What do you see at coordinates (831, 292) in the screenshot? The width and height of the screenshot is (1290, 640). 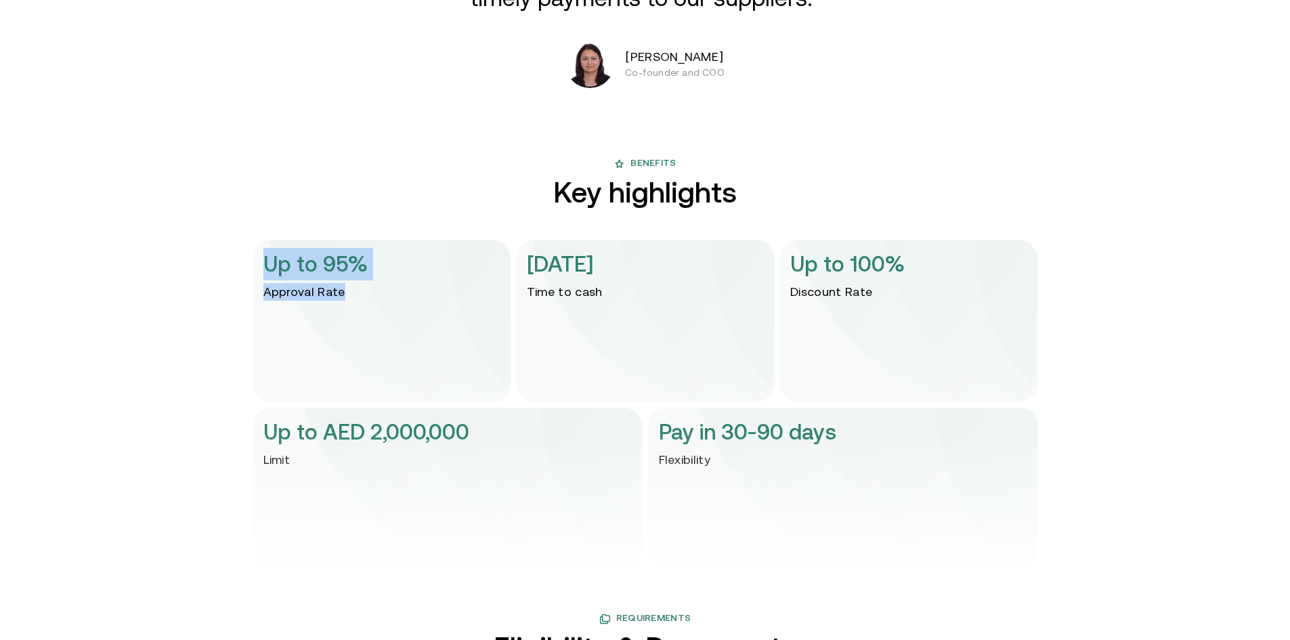 I see `p: Discount Rate` at bounding box center [831, 292].